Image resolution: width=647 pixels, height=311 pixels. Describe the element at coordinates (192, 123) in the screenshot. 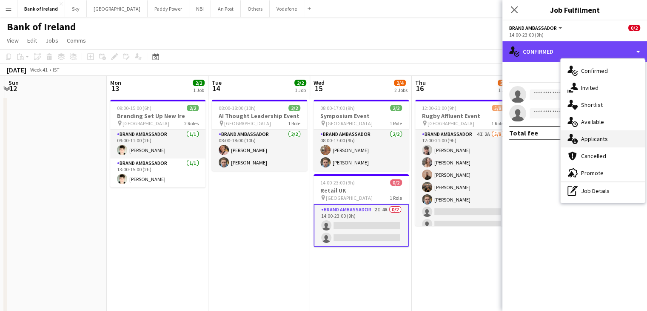

I see `span: 2 Roles` at that location.